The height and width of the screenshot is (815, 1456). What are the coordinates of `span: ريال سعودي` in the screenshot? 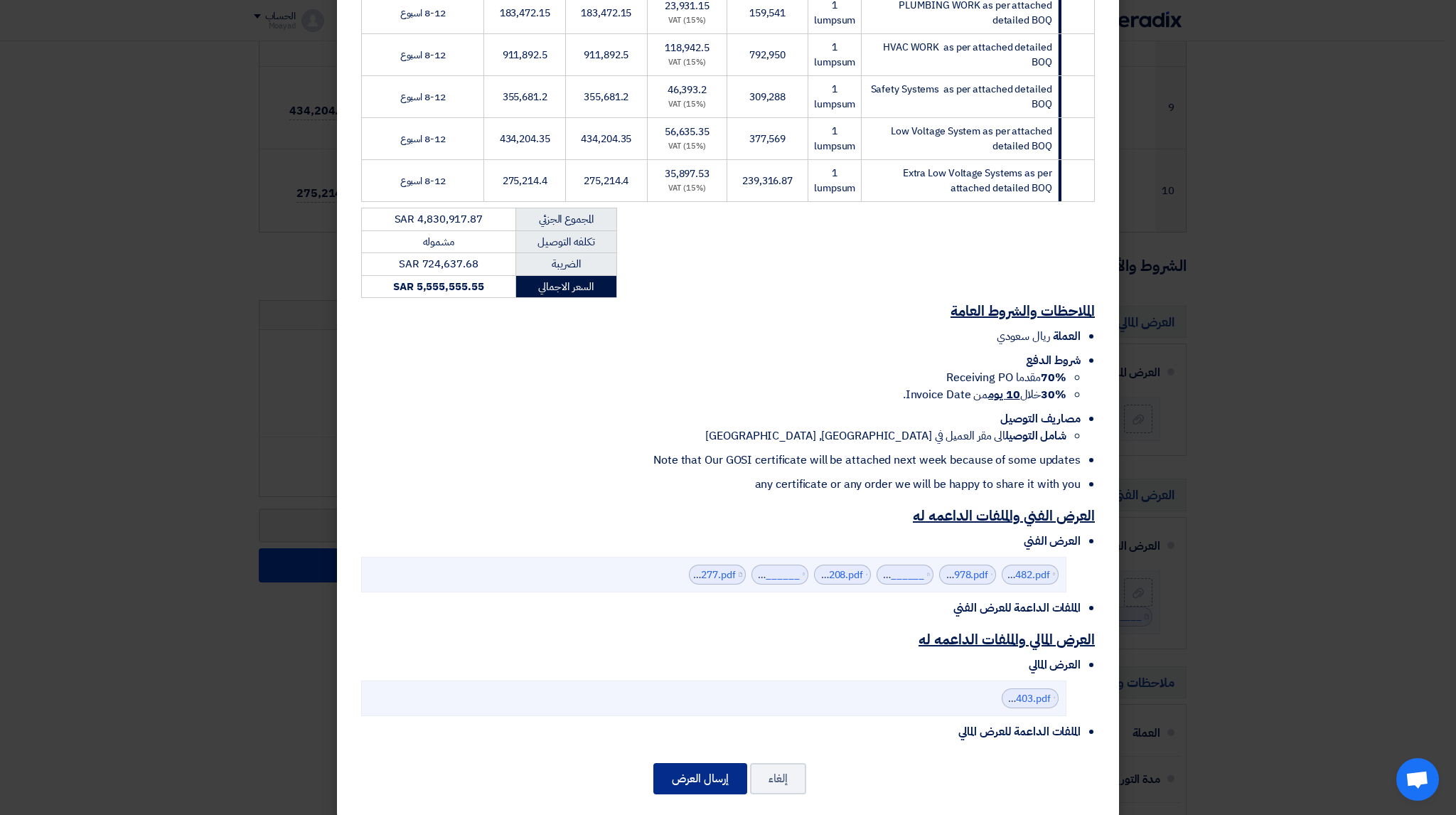 It's located at (1024, 336).